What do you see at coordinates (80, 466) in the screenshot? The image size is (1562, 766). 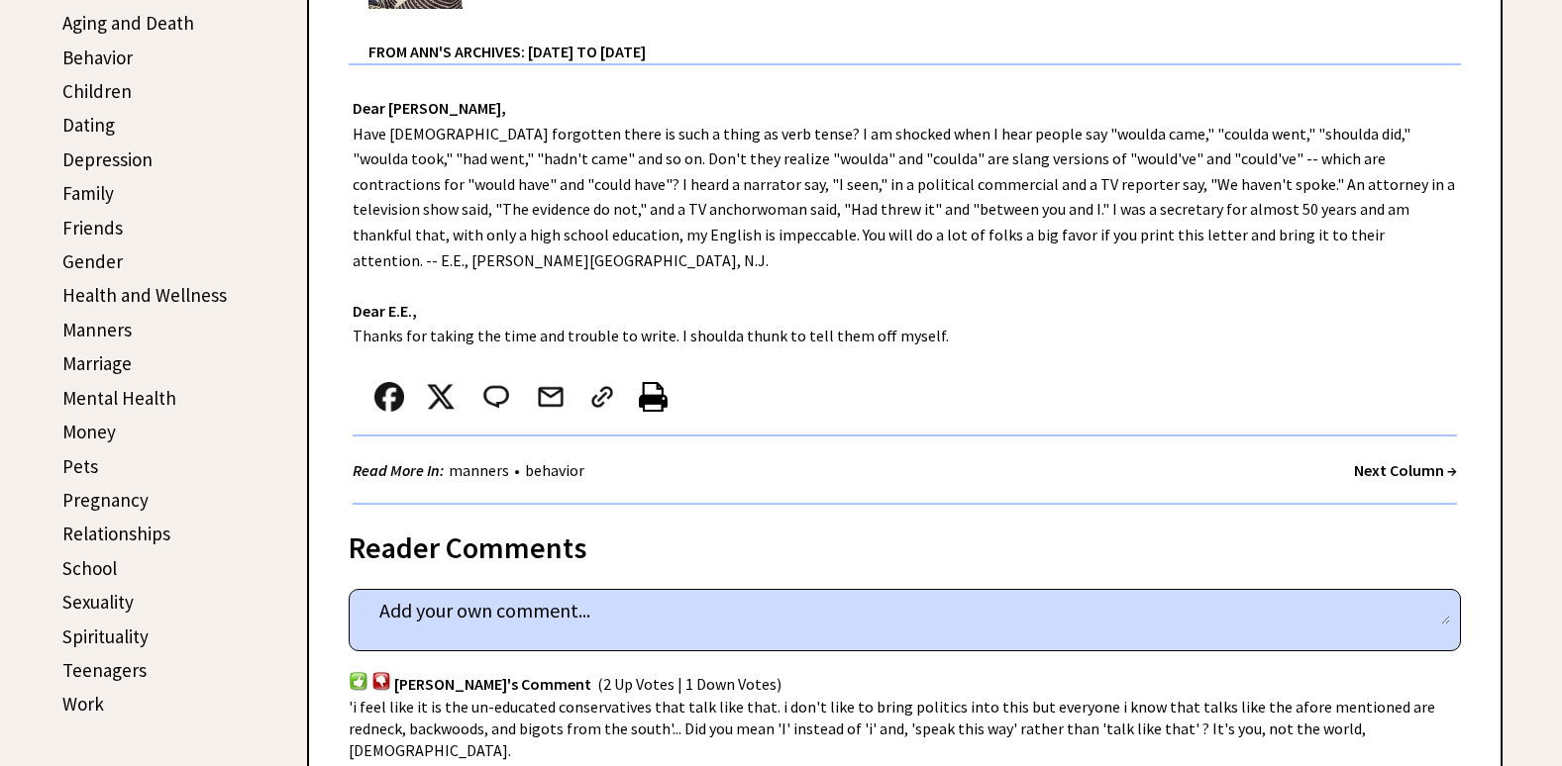 I see `a: Pets` at bounding box center [80, 466].